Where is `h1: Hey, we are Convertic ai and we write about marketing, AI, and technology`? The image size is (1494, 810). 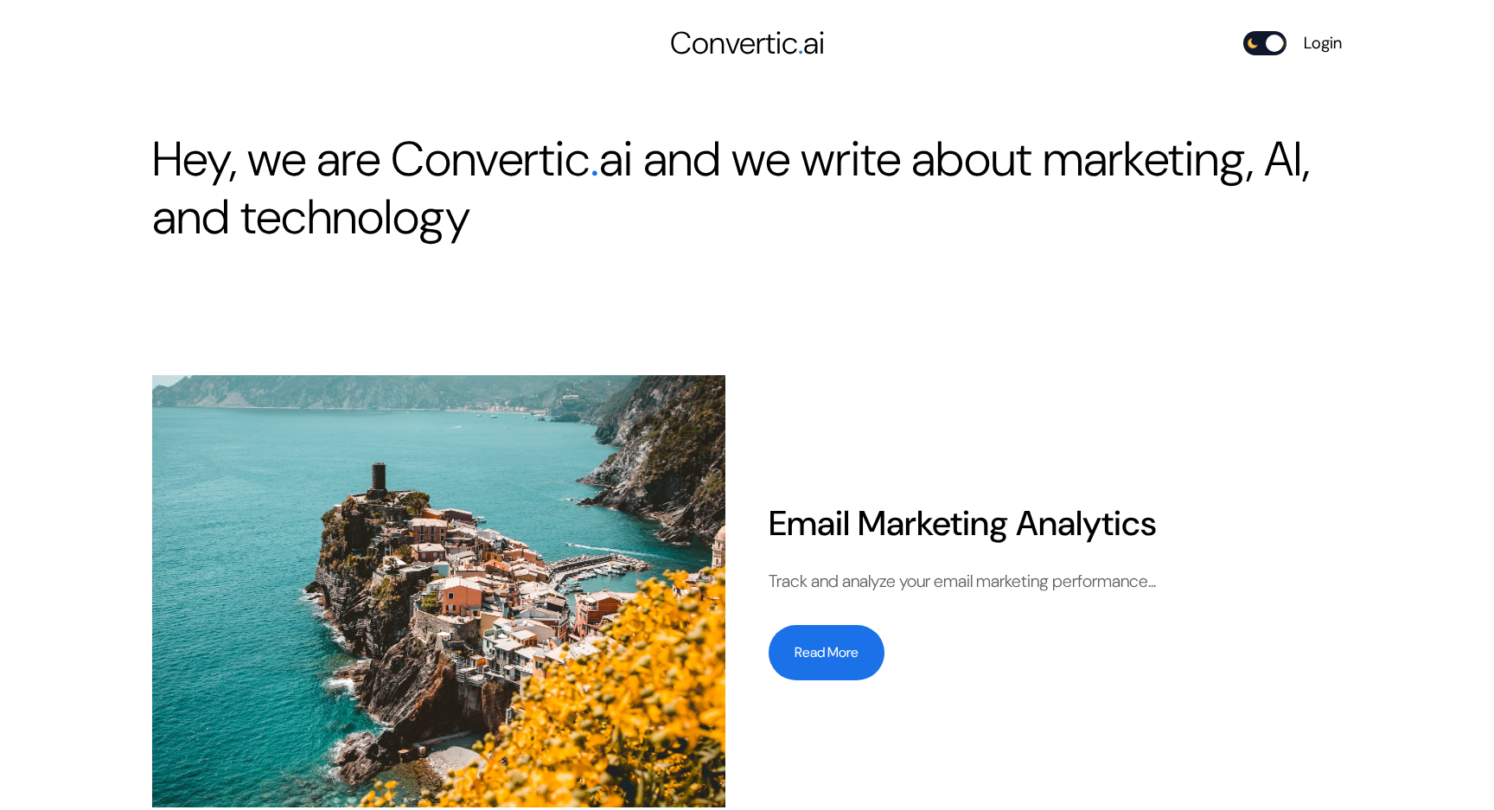 h1: Hey, we are Convertic ai and we write about marketing, AI, and technology is located at coordinates (747, 188).